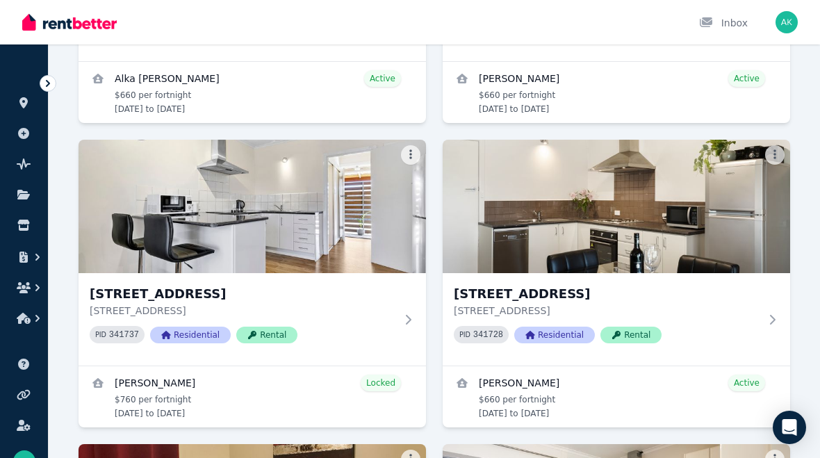 Image resolution: width=820 pixels, height=458 pixels. Describe the element at coordinates (124, 335) in the screenshot. I see `code: 341737` at that location.